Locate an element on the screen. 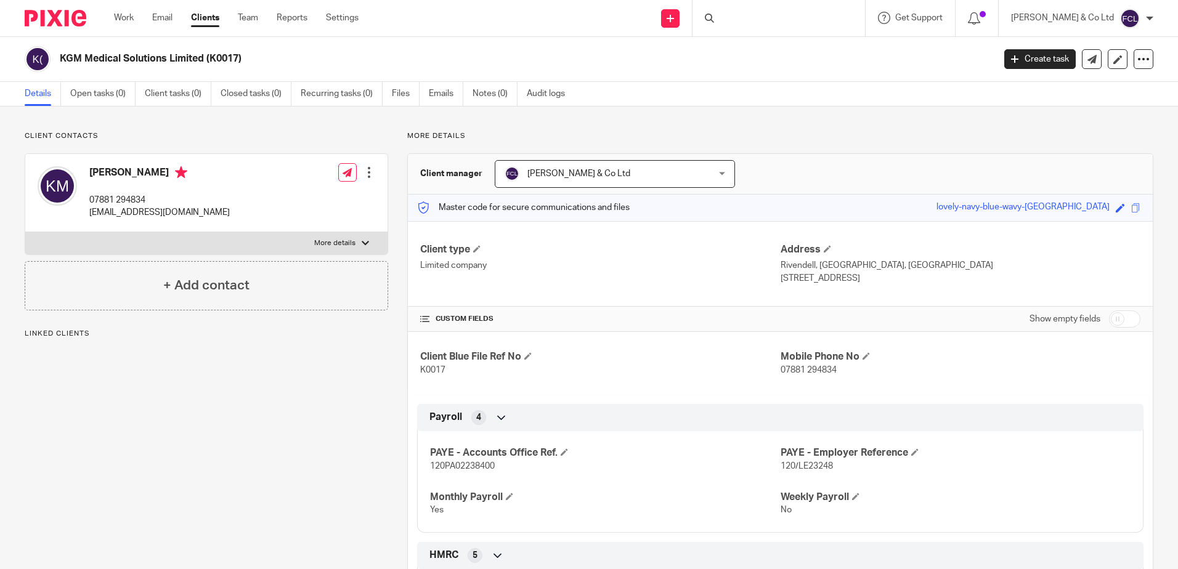 The height and width of the screenshot is (569, 1178). span: Yes is located at coordinates (437, 510).